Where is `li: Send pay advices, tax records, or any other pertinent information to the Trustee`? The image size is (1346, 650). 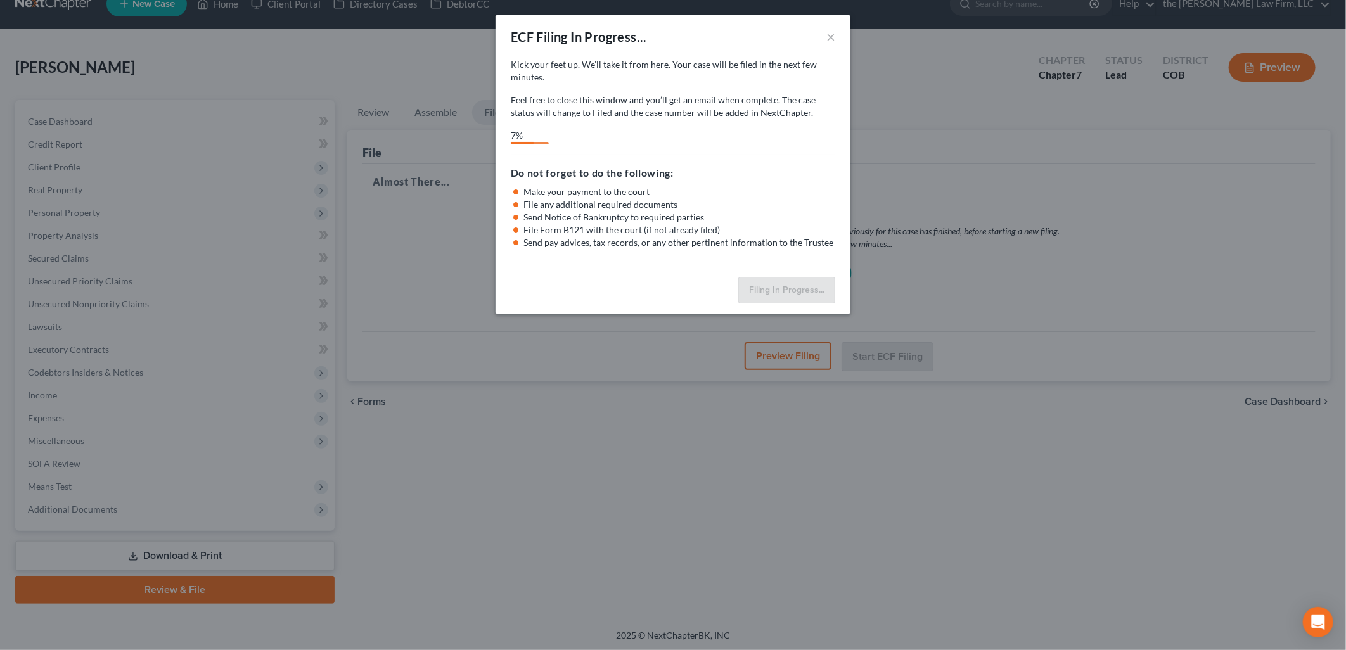
li: Send pay advices, tax records, or any other pertinent information to the Trustee is located at coordinates (679, 243).